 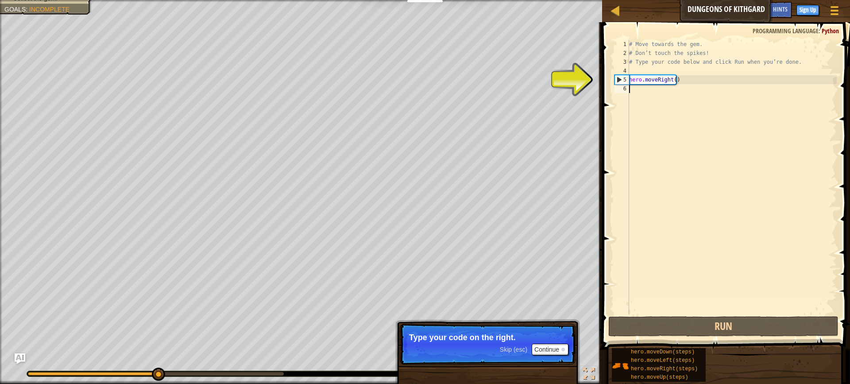 What do you see at coordinates (15, 9) in the screenshot?
I see `span: Goals` at bounding box center [15, 9].